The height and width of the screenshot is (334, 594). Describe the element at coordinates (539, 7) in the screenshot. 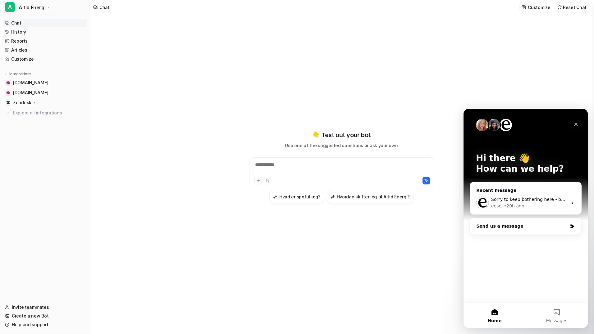

I see `p: Customize` at that location.